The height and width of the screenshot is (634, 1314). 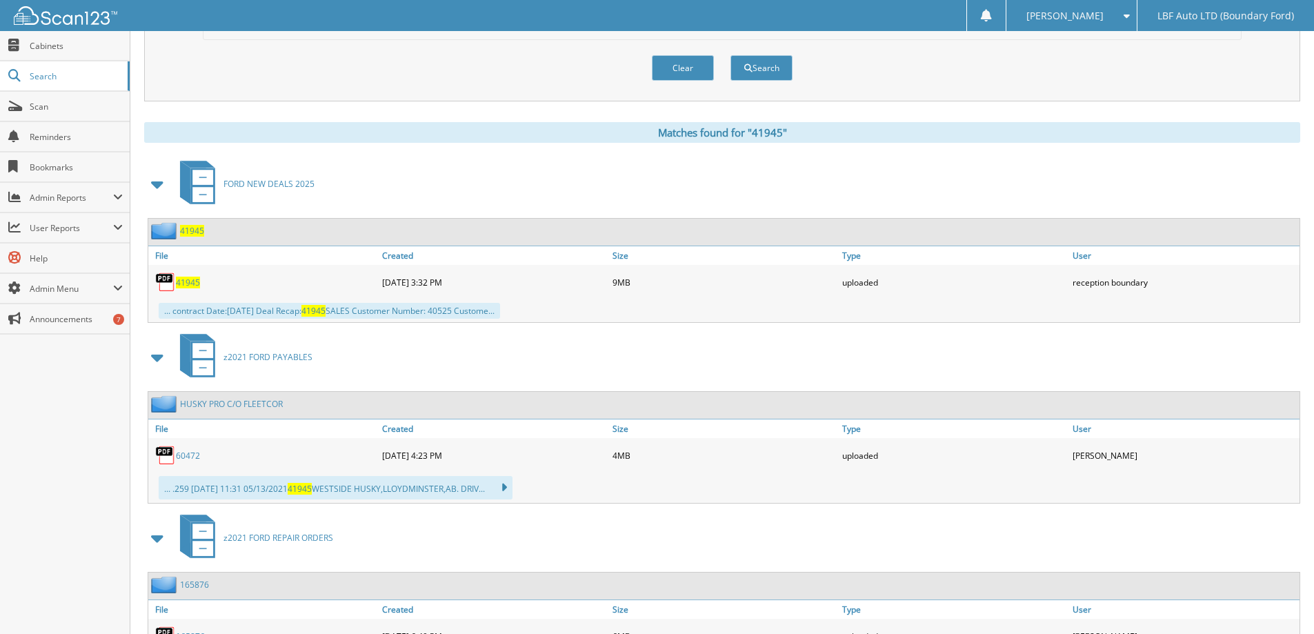 I want to click on span: z2021 FORD REPAIR ORDERS, so click(x=278, y=537).